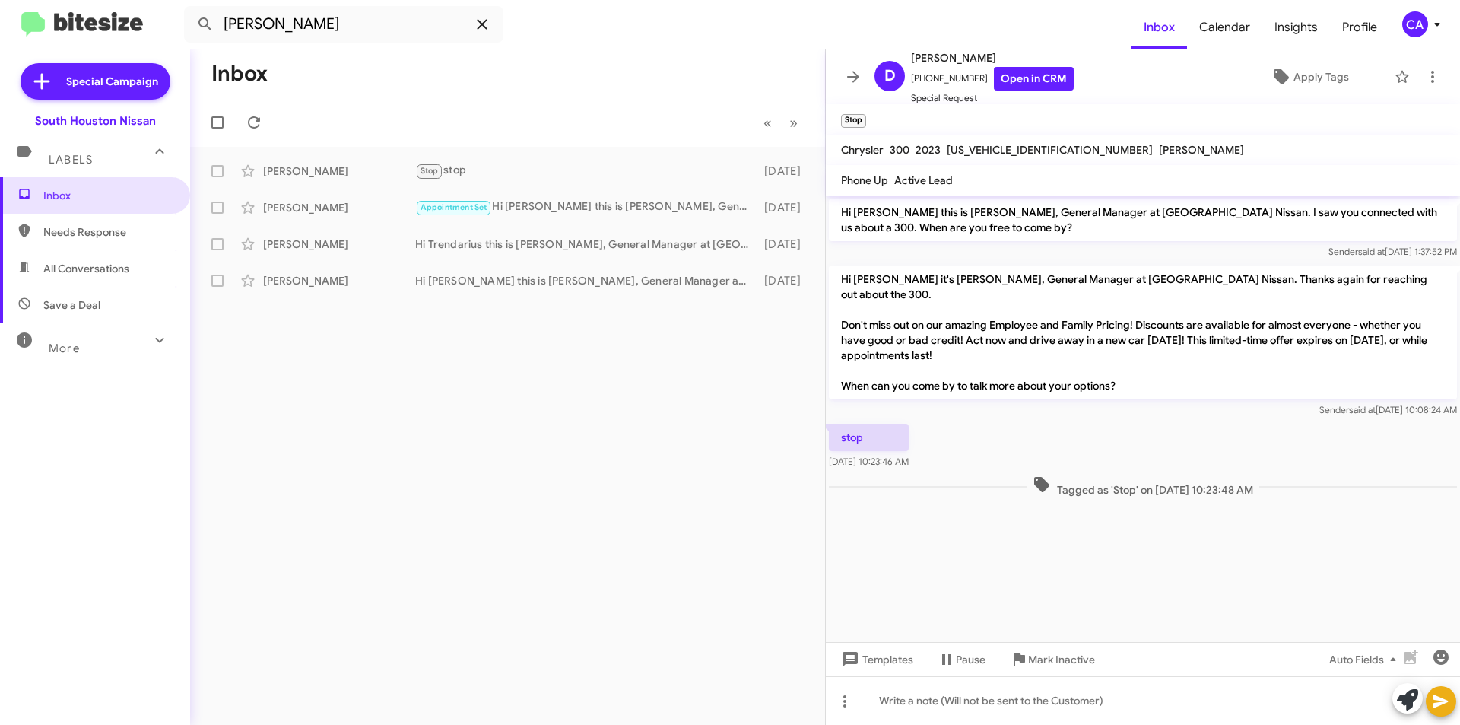 This screenshot has height=725, width=1460. Describe the element at coordinates (928, 150) in the screenshot. I see `span: 2023` at that location.